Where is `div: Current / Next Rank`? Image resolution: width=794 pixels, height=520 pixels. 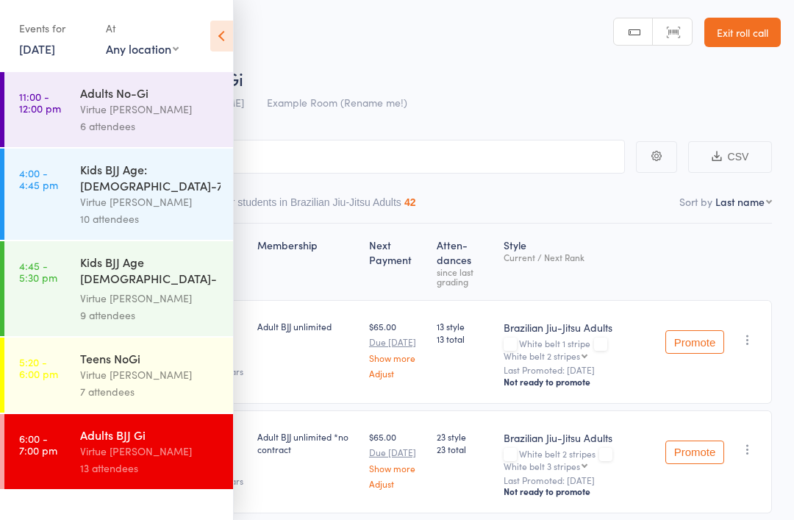 div: Current / Next Rank is located at coordinates (579, 257).